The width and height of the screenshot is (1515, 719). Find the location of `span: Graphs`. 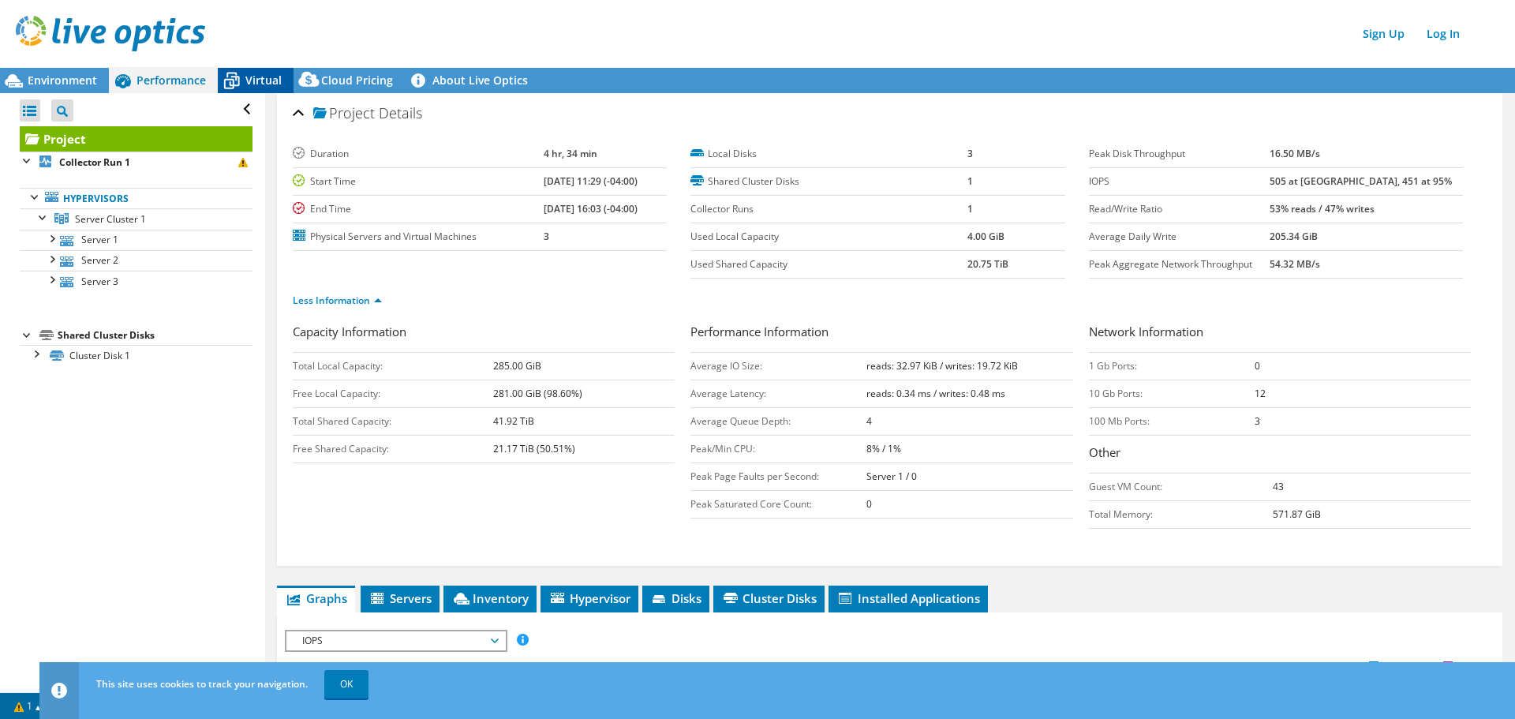

span: Graphs is located at coordinates (316, 598).